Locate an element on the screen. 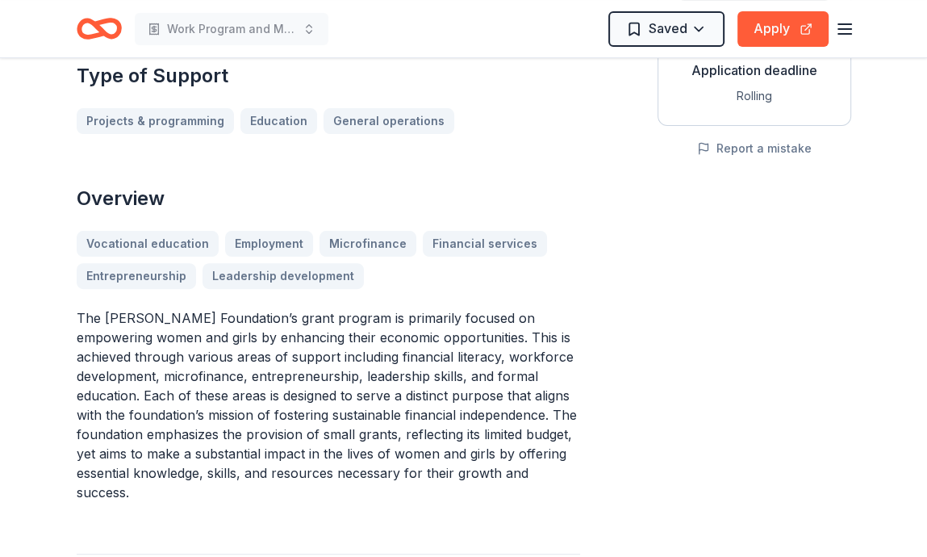  h2: Type of Support is located at coordinates (328, 76).